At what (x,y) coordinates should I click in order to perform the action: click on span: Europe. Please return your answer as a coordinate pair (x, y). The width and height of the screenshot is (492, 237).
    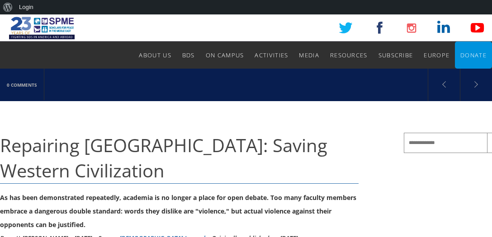
    Looking at the image, I should click on (436, 55).